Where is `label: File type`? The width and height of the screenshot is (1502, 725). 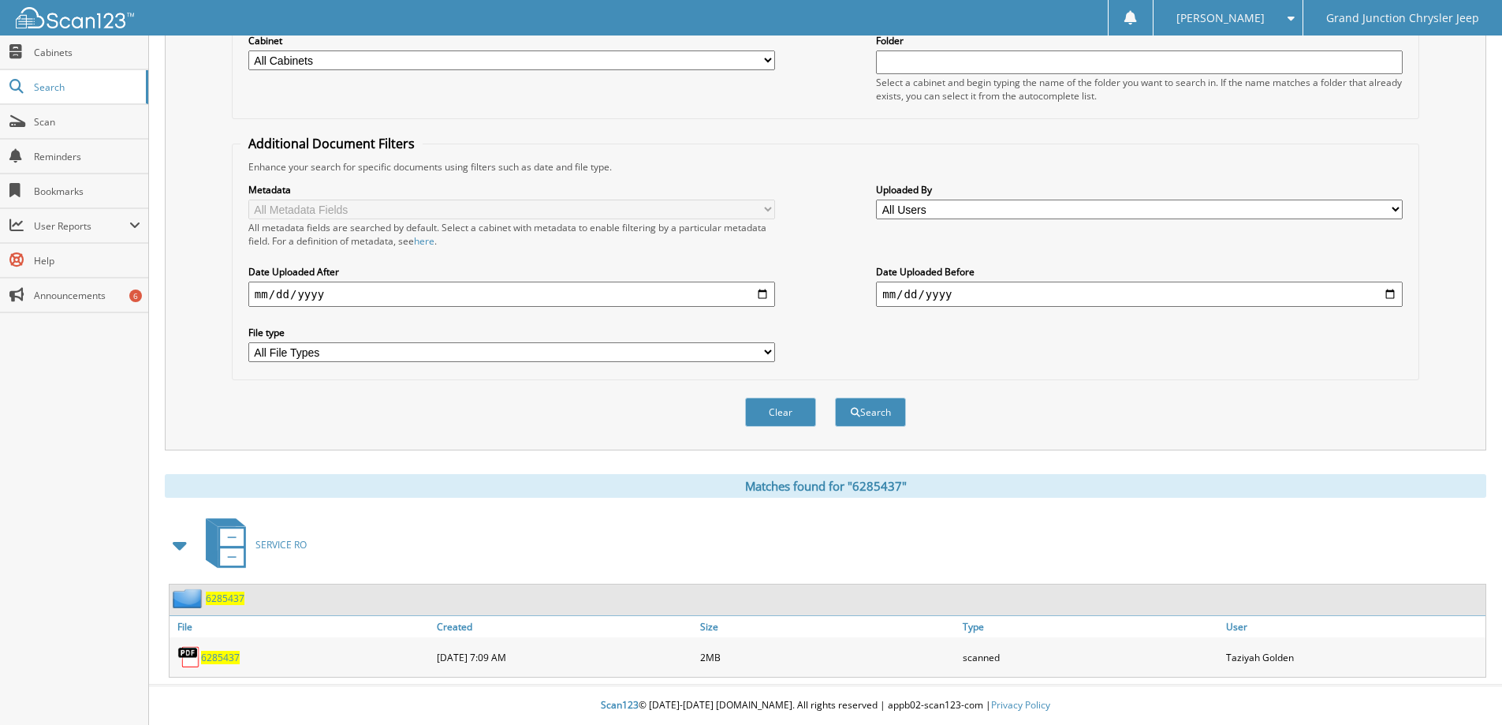 label: File type is located at coordinates (512, 332).